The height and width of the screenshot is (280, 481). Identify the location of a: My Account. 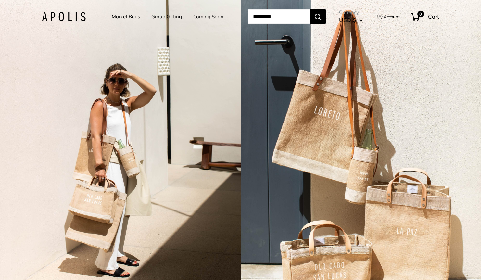
(388, 17).